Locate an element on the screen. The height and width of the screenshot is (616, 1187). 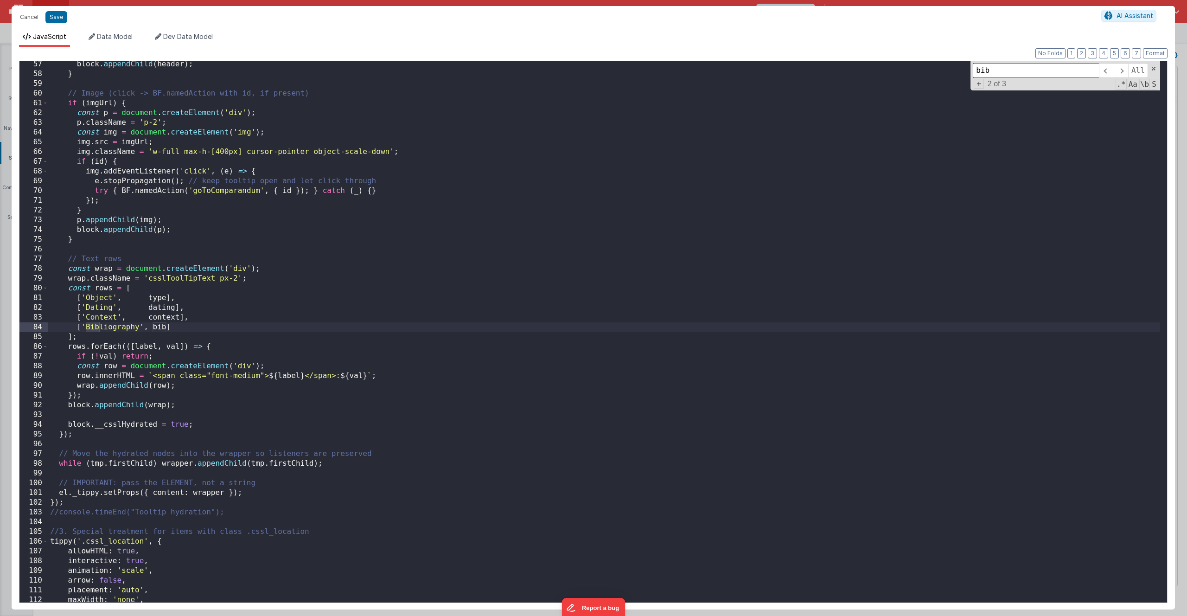
div: 103 is located at coordinates (34, 512).